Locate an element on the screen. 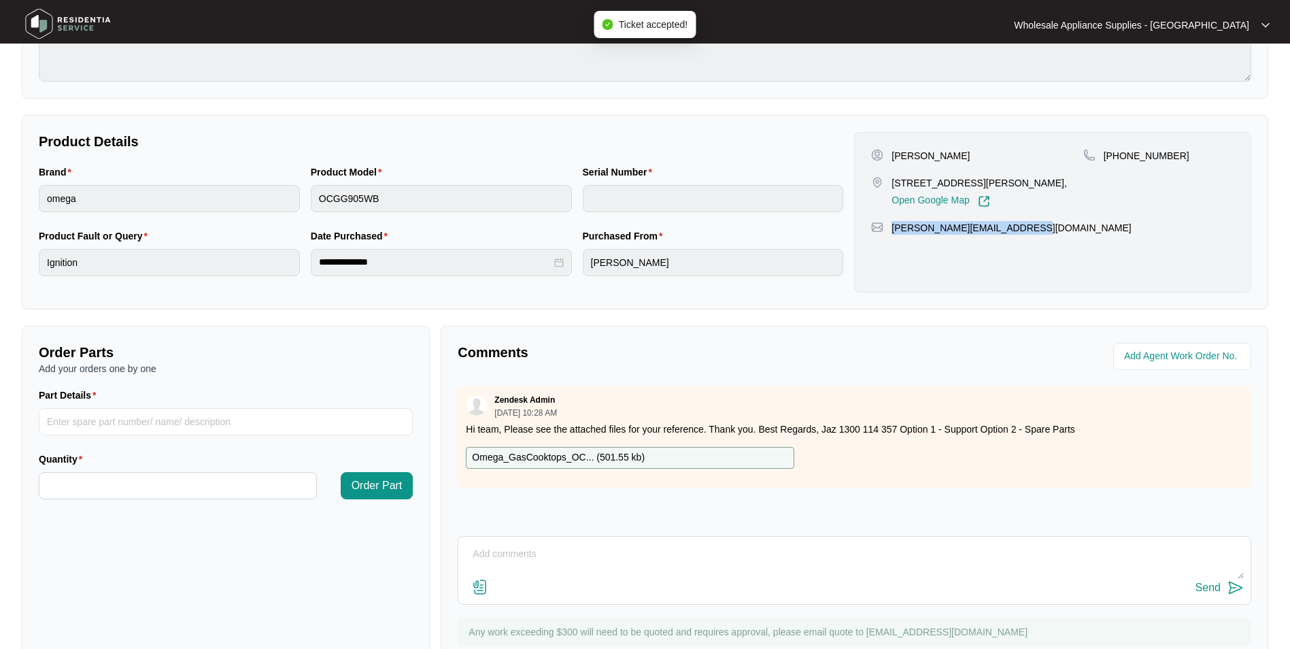  label: Brand is located at coordinates (58, 172).